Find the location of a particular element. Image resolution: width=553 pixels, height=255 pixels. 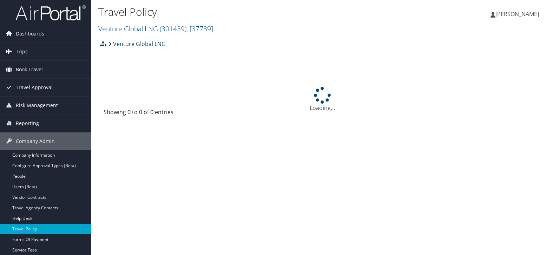

span: Dashboards is located at coordinates (30, 34).